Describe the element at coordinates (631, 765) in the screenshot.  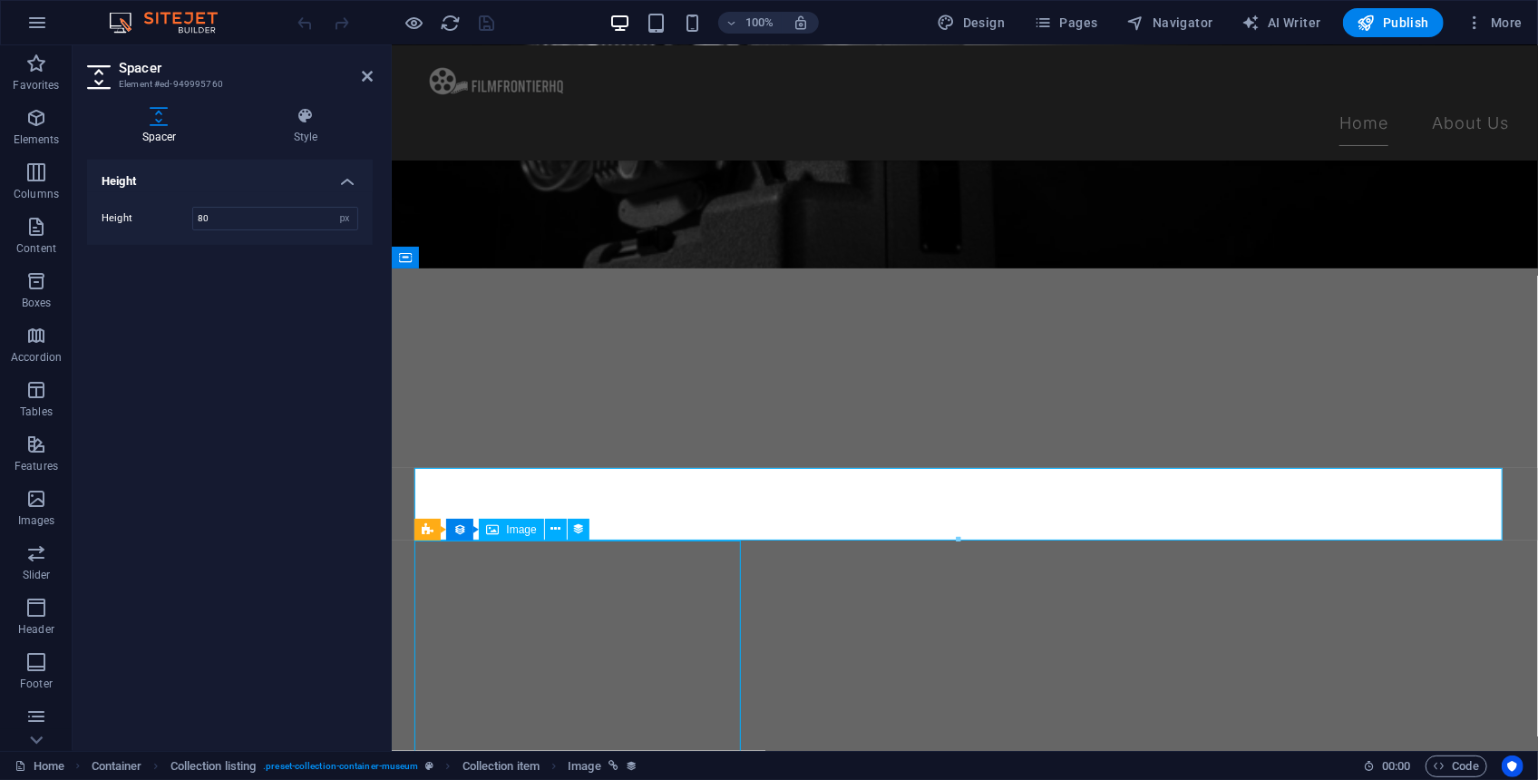
I see `i: This element is bound to a collection` at that location.